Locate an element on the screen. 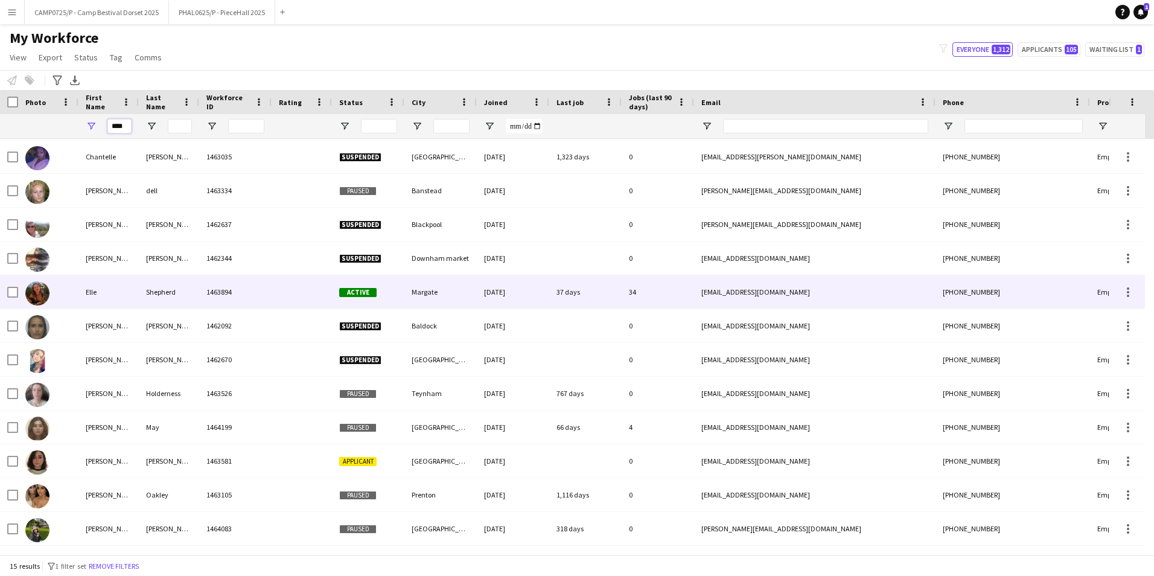  span: Tag is located at coordinates (116, 57).